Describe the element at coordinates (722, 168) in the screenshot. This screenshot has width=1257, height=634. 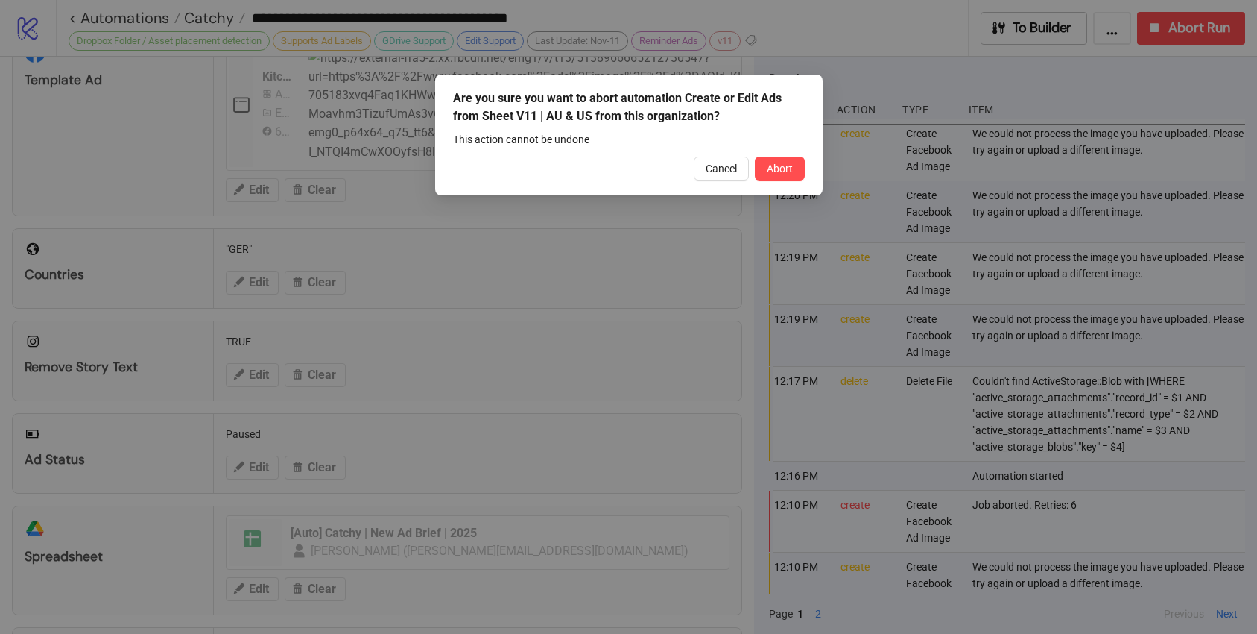
I see `span: Cancel` at that location.